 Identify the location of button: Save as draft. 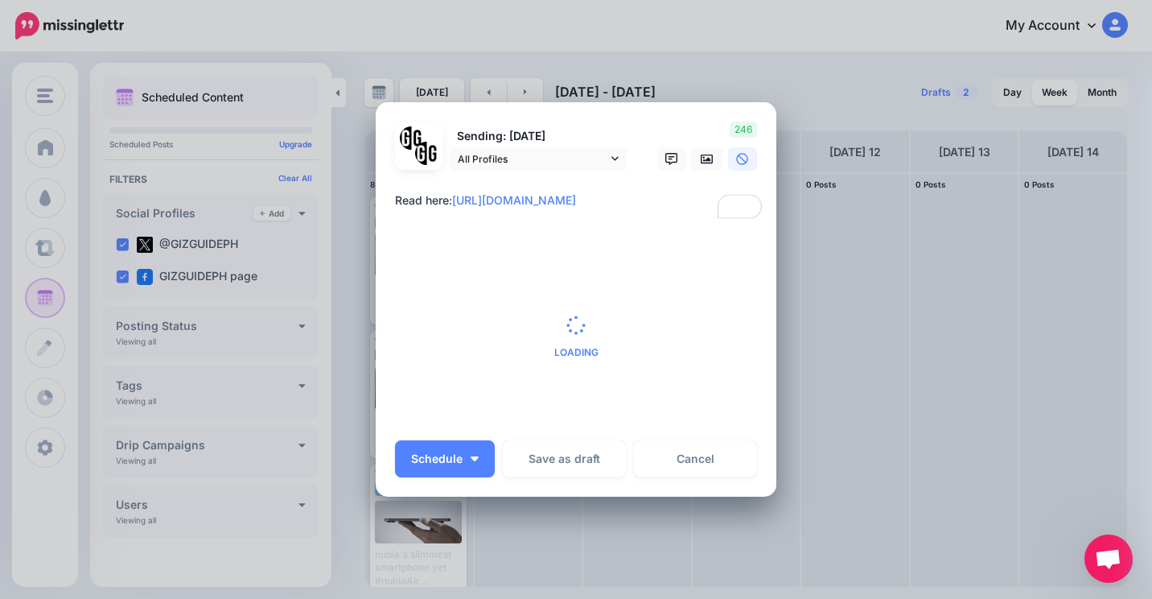
(564, 459).